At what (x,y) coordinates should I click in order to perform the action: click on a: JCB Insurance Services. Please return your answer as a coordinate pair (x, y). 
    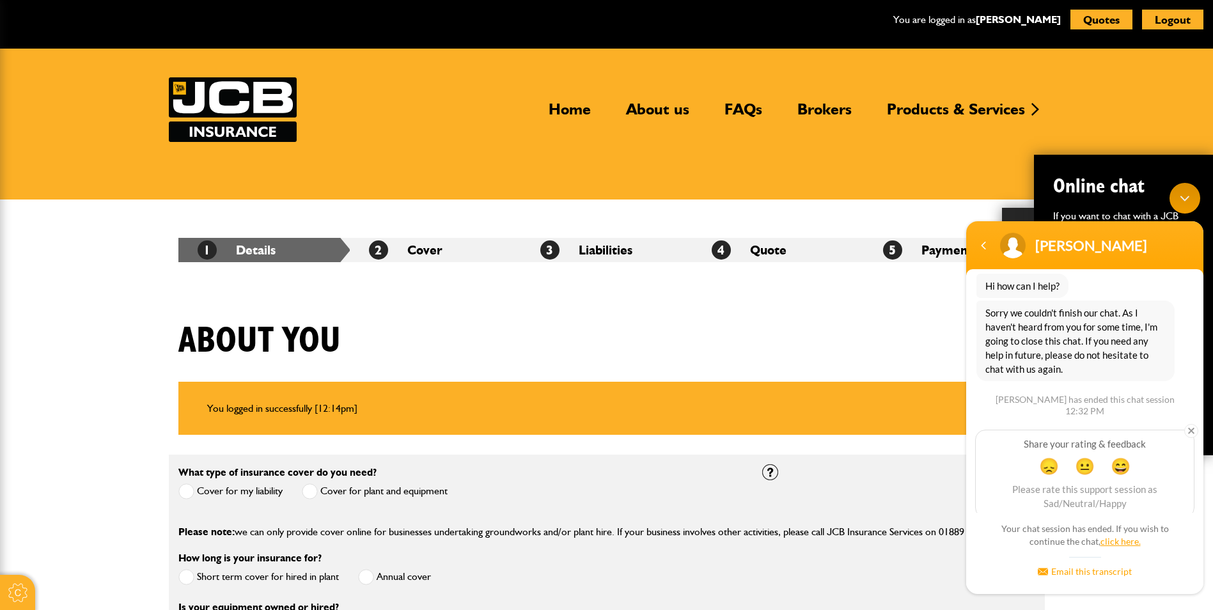
    Looking at the image, I should click on (233, 109).